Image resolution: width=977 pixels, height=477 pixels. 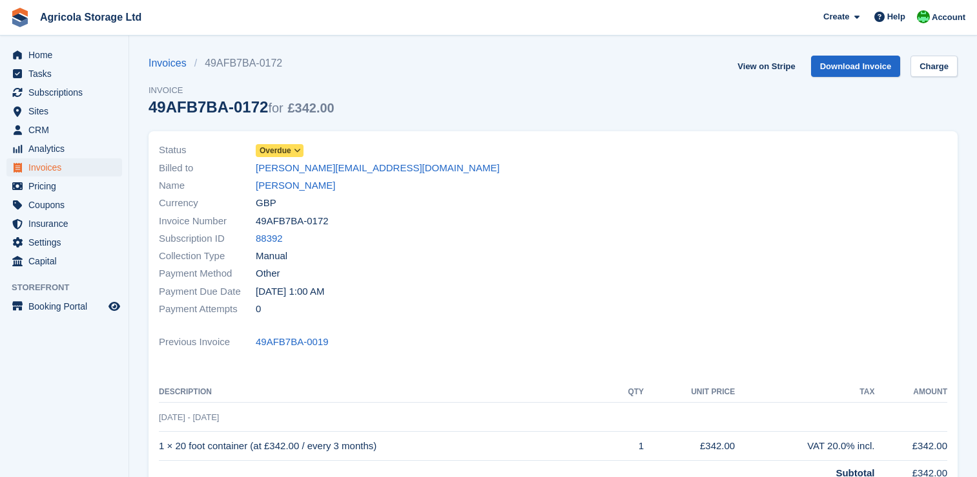 I want to click on span: Insurance, so click(x=67, y=223).